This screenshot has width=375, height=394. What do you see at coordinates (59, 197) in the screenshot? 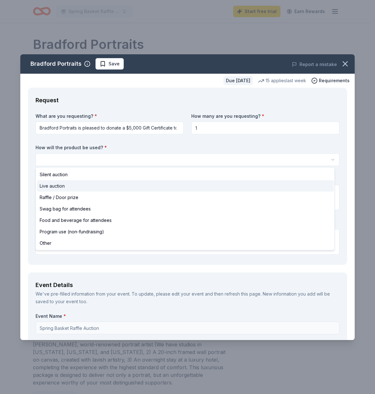
I see `span: Raffle / Door prize` at bounding box center [59, 197].